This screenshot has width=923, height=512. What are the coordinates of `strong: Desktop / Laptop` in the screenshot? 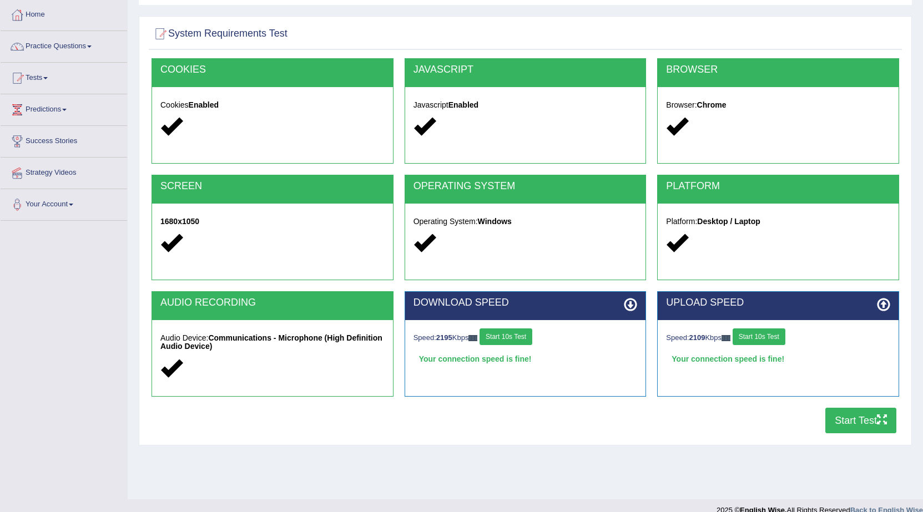 It's located at (728, 221).